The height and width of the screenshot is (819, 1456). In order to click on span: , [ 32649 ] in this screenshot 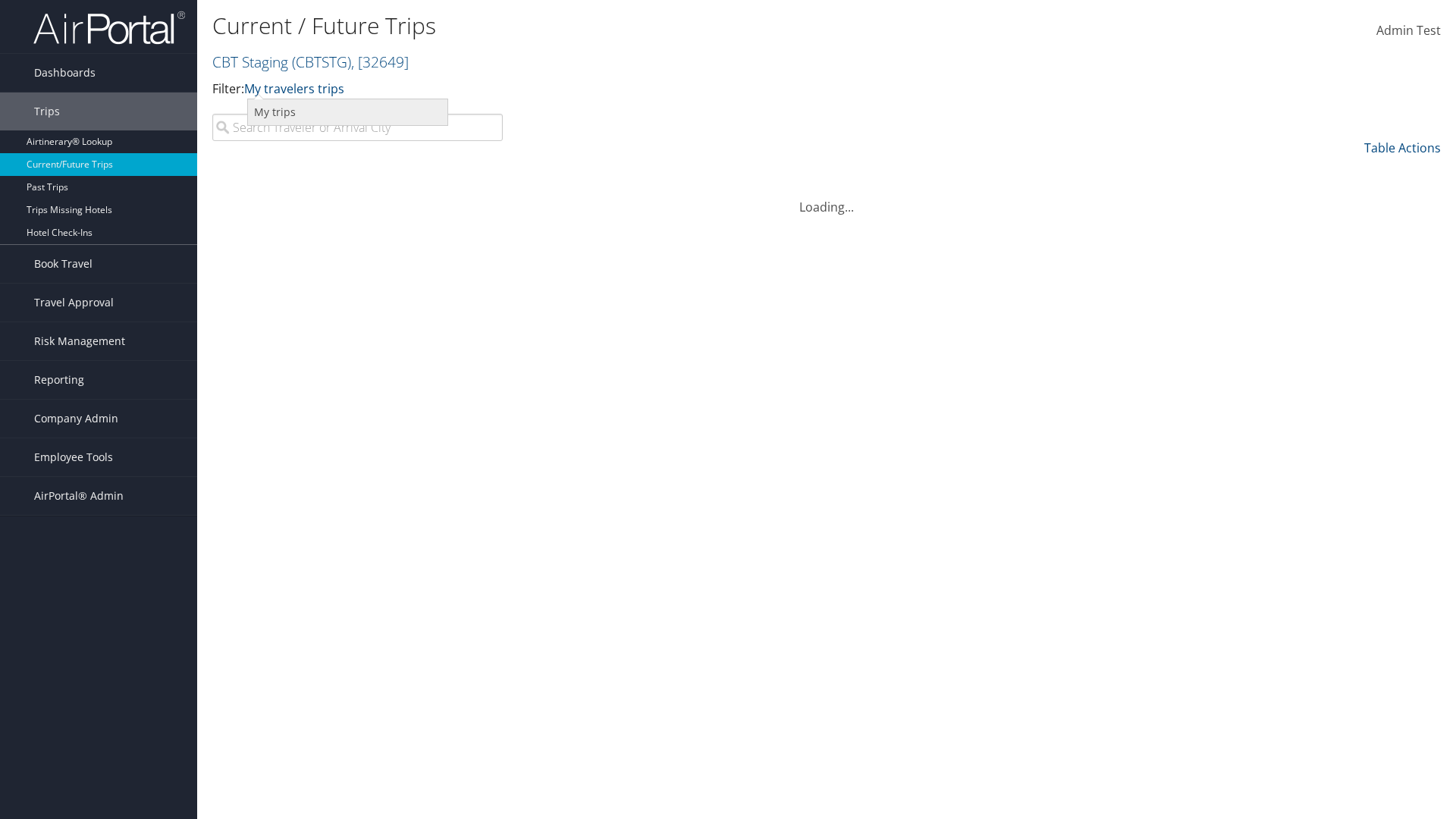, I will do `click(380, 62)`.